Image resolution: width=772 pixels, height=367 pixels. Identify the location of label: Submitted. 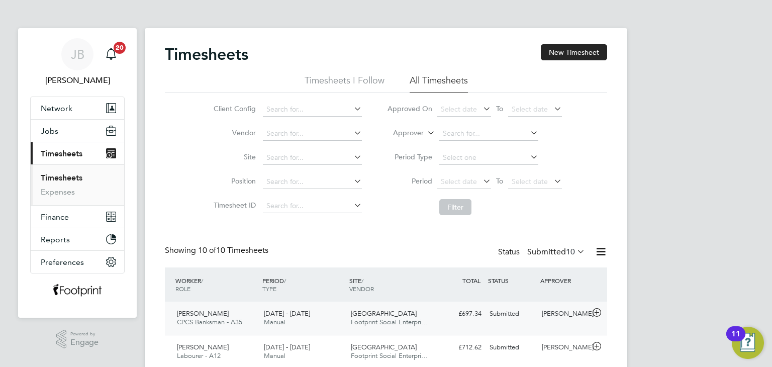
(556, 252).